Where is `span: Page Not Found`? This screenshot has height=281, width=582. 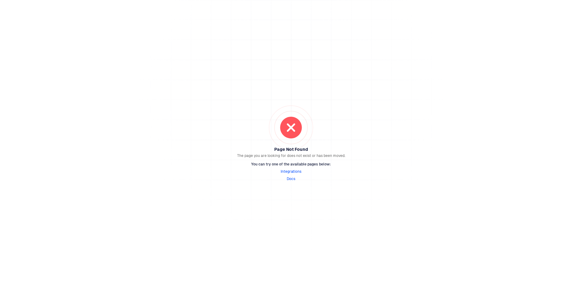 span: Page Not Found is located at coordinates (291, 149).